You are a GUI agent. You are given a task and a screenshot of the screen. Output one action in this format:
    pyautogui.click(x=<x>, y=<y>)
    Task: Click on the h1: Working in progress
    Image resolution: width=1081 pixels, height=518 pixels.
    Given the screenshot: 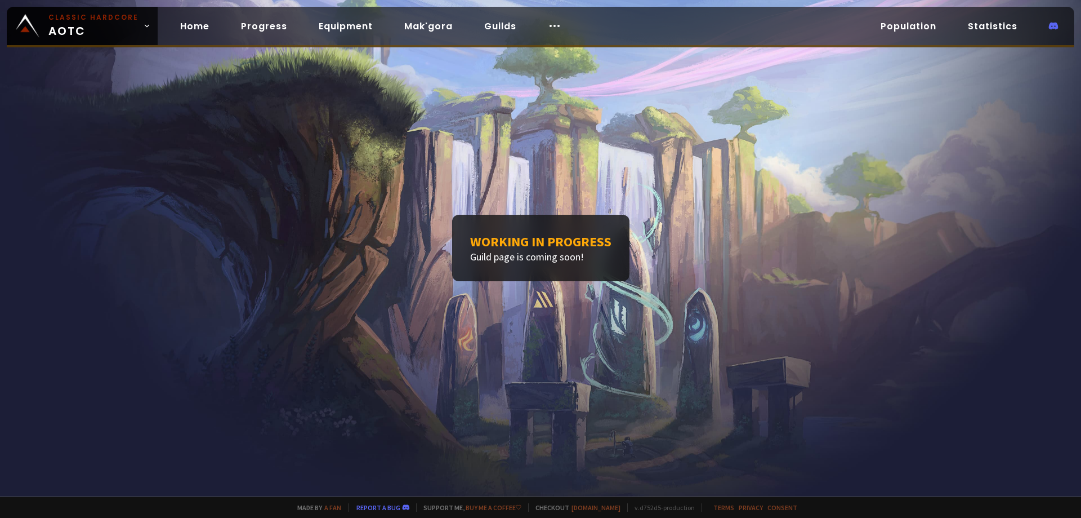 What is the action you would take?
    pyautogui.click(x=541, y=241)
    